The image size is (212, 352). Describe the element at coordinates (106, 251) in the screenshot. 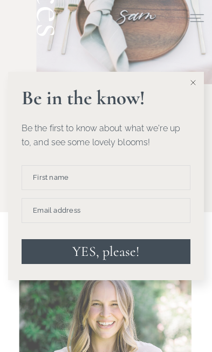

I see `button: YES, please!` at that location.